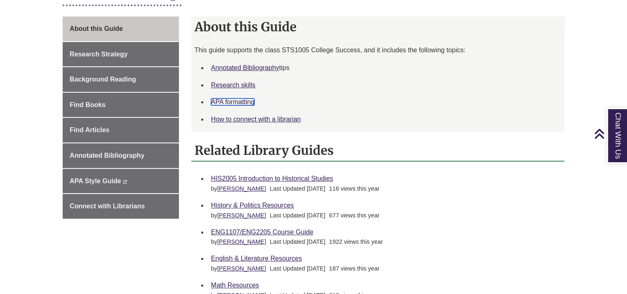  I want to click on span: Annotated Bibliography, so click(107, 155).